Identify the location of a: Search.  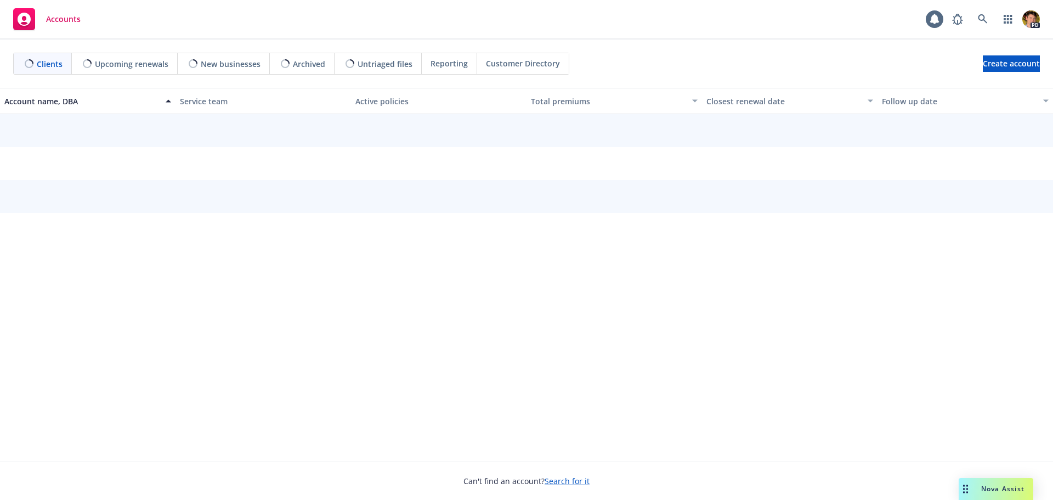
(983, 19).